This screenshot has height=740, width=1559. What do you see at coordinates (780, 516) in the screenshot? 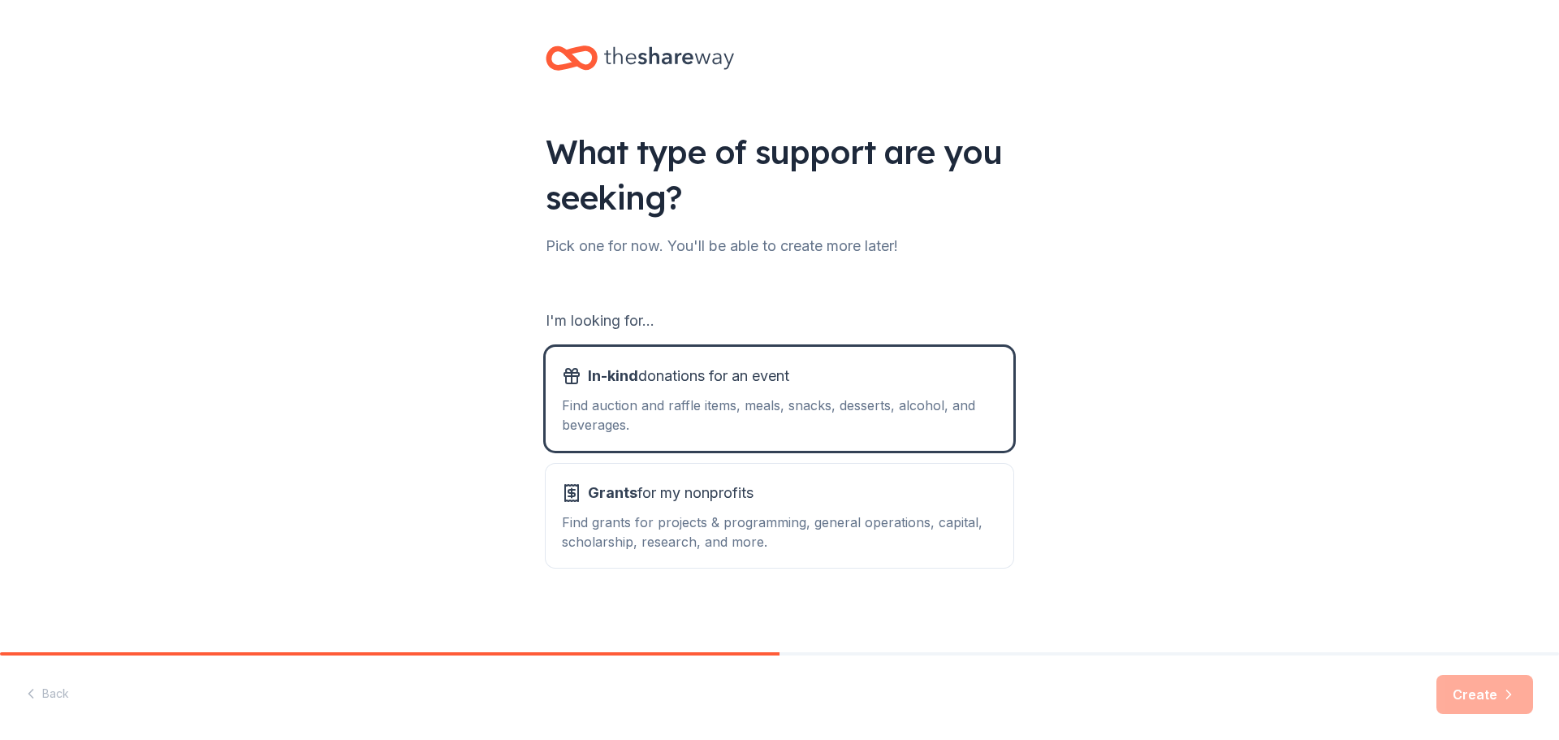
I see `button: Grantsfor my nonprofitsFind grants for projects & programming, general operations, capital, schol...` at bounding box center [780, 516].